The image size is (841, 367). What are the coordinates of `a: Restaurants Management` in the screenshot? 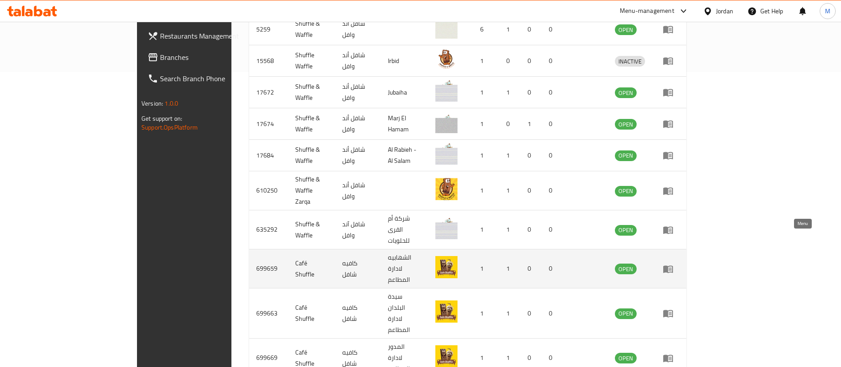 It's located at (209, 36).